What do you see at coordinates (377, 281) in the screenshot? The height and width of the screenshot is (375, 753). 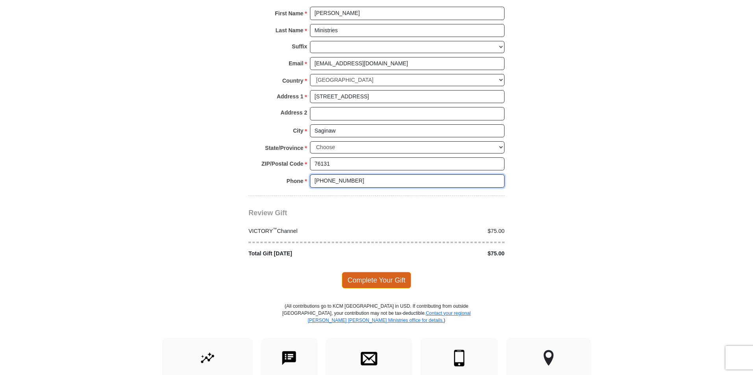 I see `span: Complete Your Gift` at bounding box center [377, 281].